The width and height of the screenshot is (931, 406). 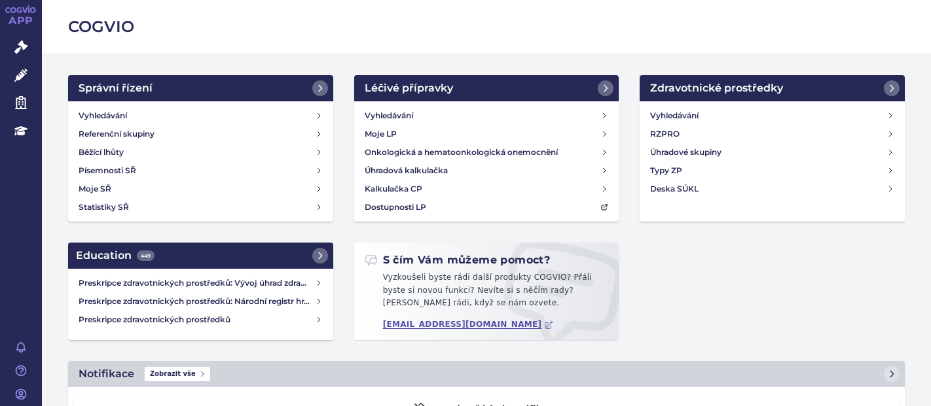 What do you see at coordinates (103, 207) in the screenshot?
I see `h4: Statistiky SŘ` at bounding box center [103, 207].